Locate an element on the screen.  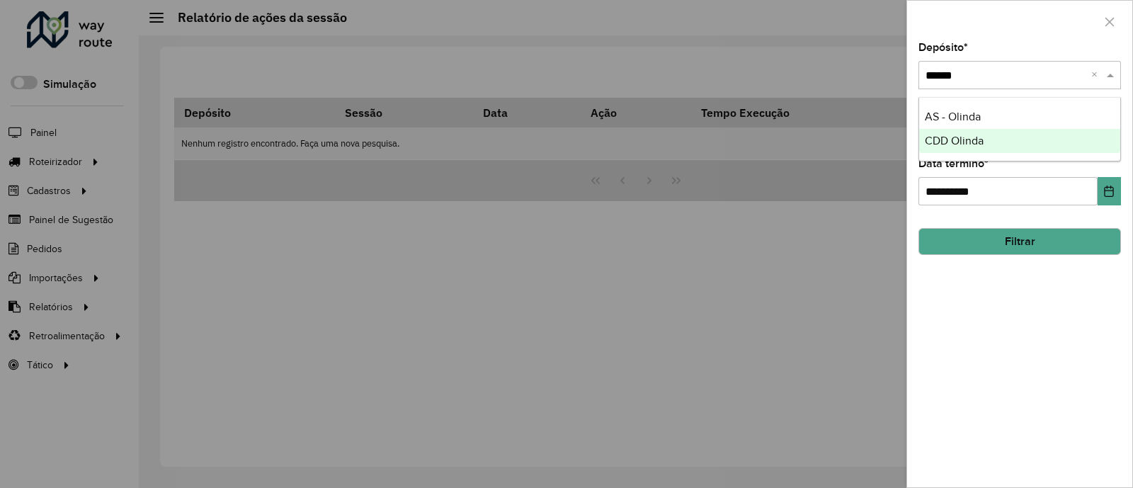
span: AS - Olinda is located at coordinates (952, 116).